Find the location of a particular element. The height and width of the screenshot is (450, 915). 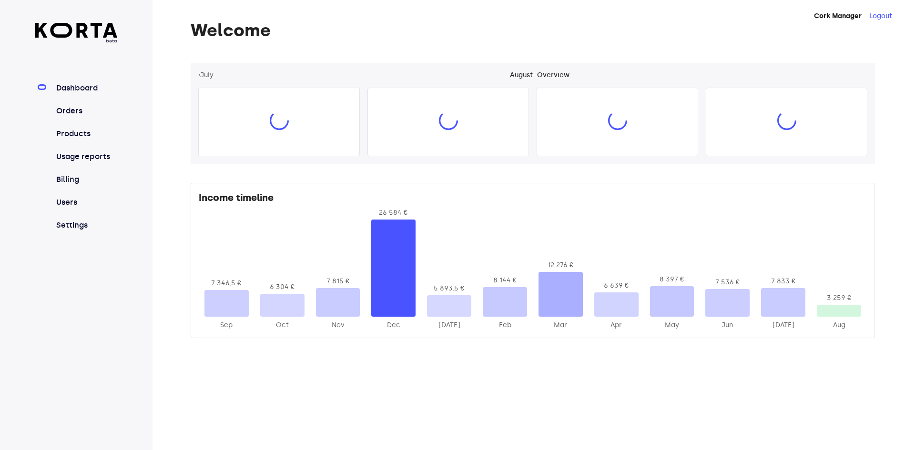

a: Billing is located at coordinates (86, 180).